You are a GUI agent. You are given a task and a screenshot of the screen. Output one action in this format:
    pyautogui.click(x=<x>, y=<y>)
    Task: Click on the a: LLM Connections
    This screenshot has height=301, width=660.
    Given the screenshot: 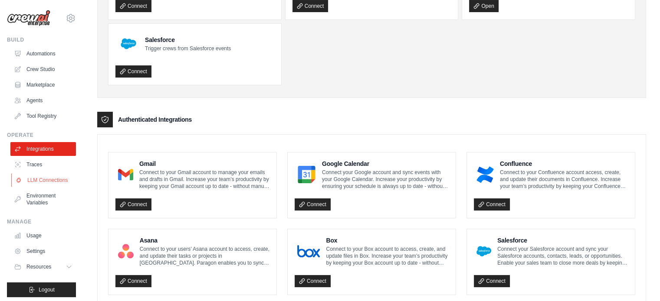 What is the action you would take?
    pyautogui.click(x=44, y=180)
    